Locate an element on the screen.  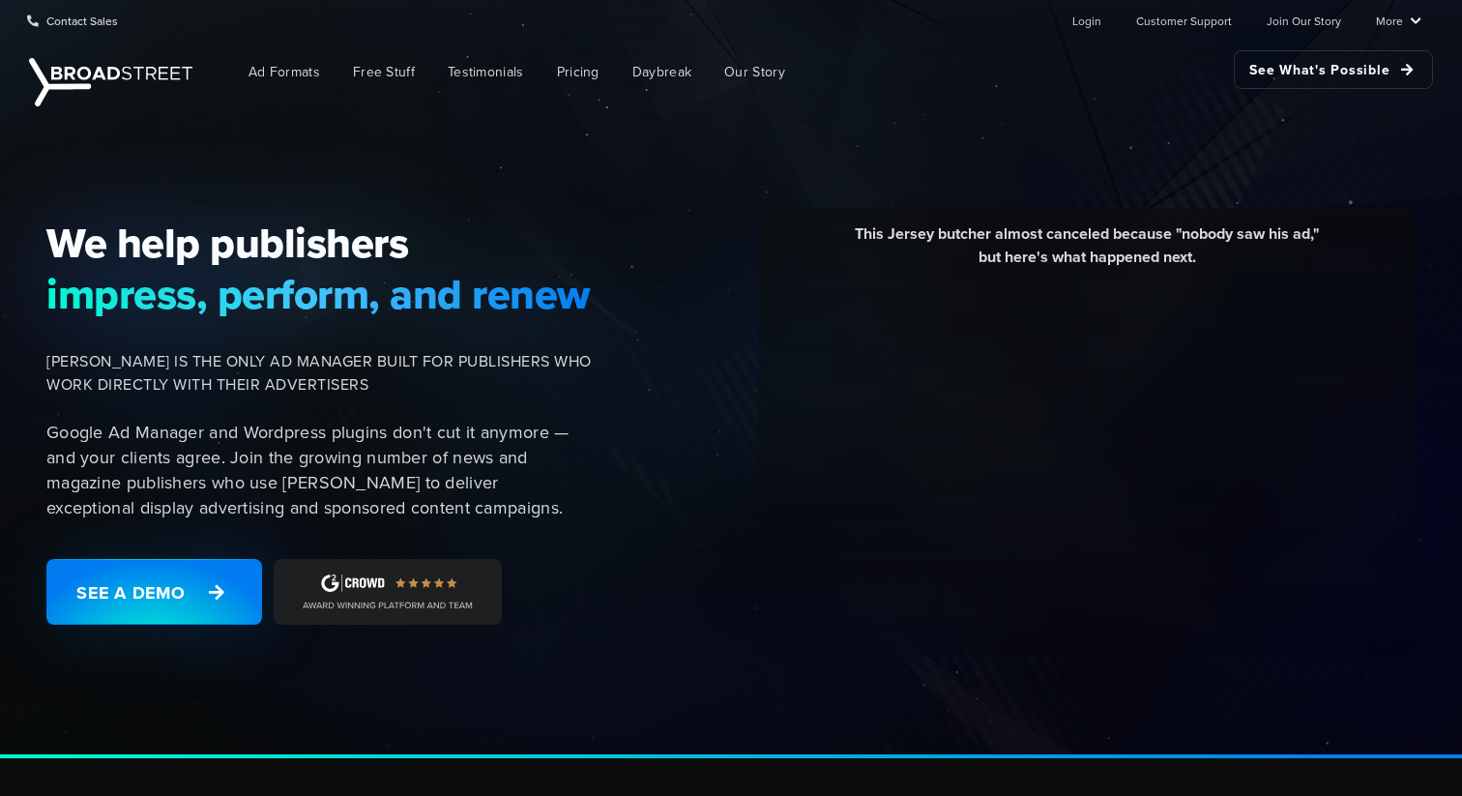
p: Google Ad Manager and Wordpress plugins don't cut it anymore — and your clients agree. Join the g... is located at coordinates (319, 470).